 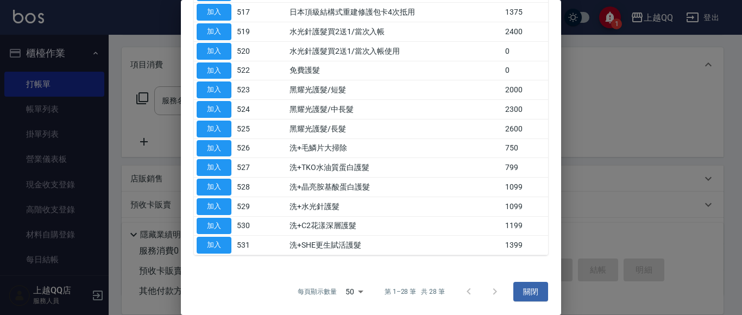 What do you see at coordinates (354, 291) in the screenshot?
I see `div: 50` at bounding box center [354, 291].